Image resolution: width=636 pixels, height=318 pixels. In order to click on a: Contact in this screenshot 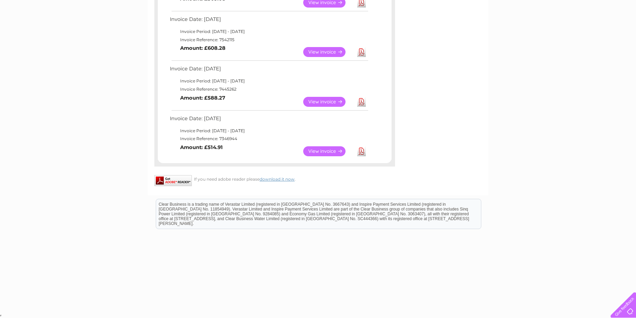, I will do `click(599, 32)`.